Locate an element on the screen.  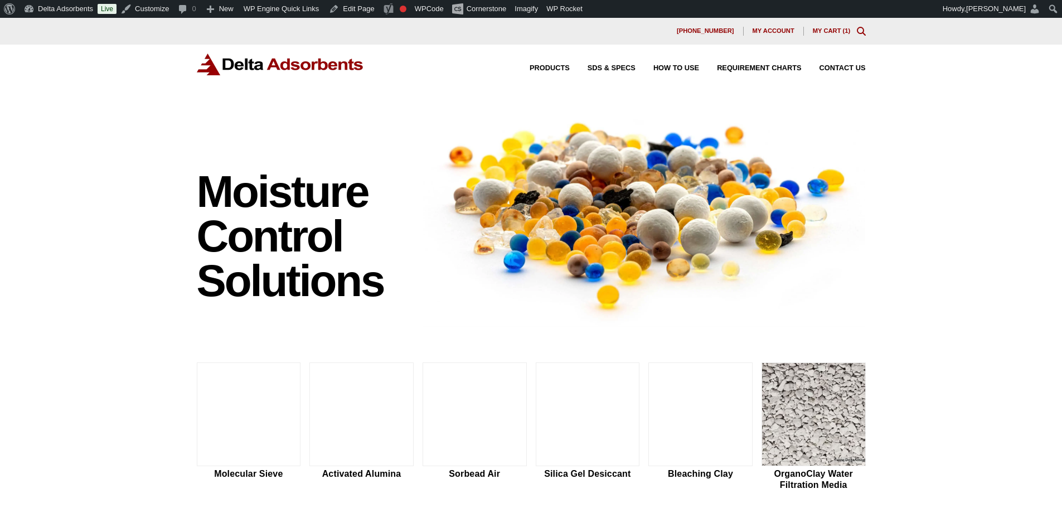
span: Contact Us is located at coordinates (842, 68).